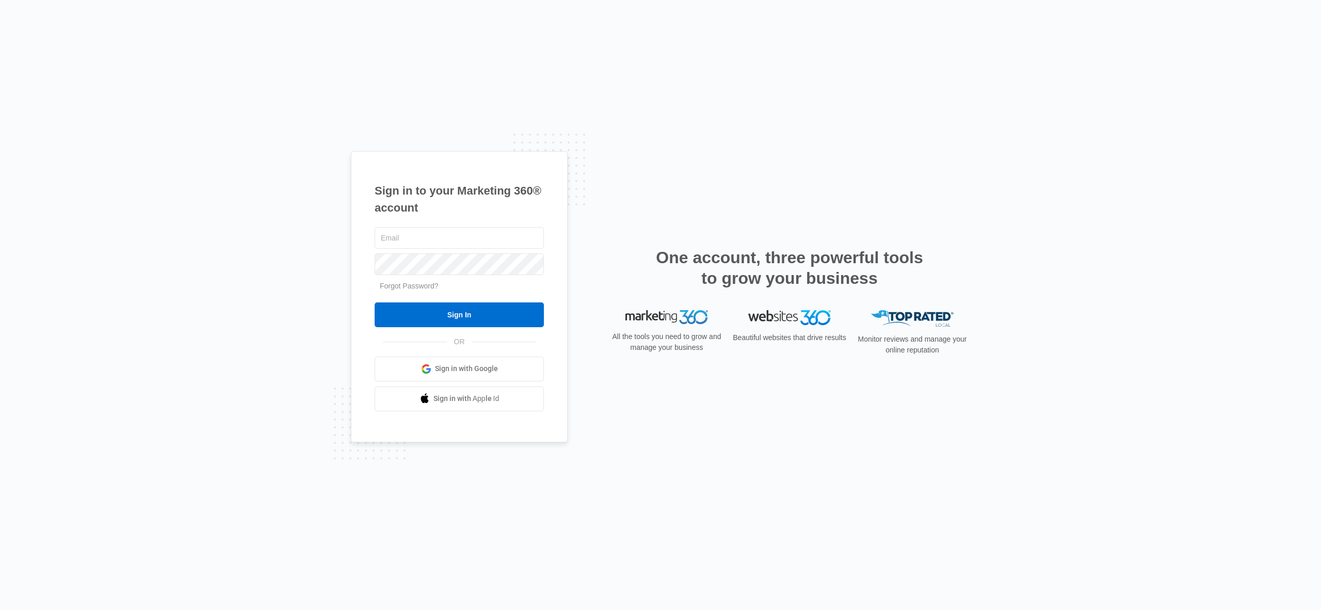 The width and height of the screenshot is (1321, 610). I want to click on p: All the tools you need to grow and manage your business, so click(667, 342).